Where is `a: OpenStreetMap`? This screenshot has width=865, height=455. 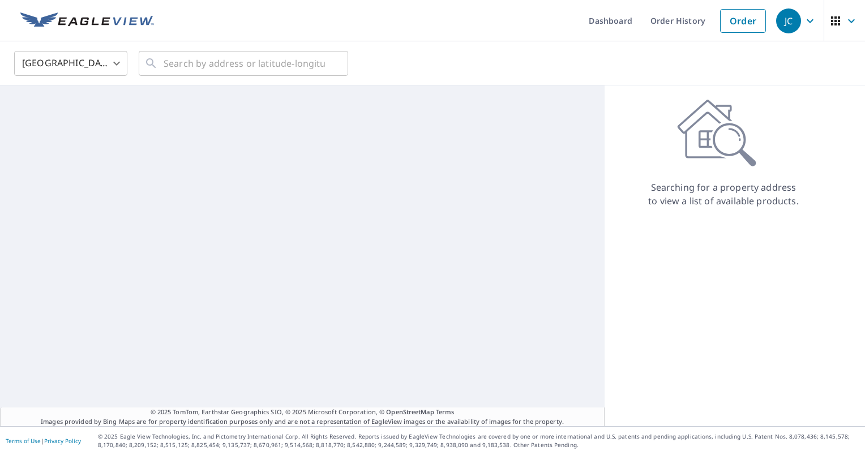 a: OpenStreetMap is located at coordinates (410, 412).